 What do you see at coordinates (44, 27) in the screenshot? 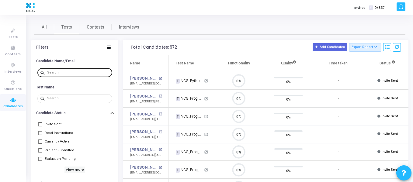
I see `span: All` at bounding box center [44, 27].